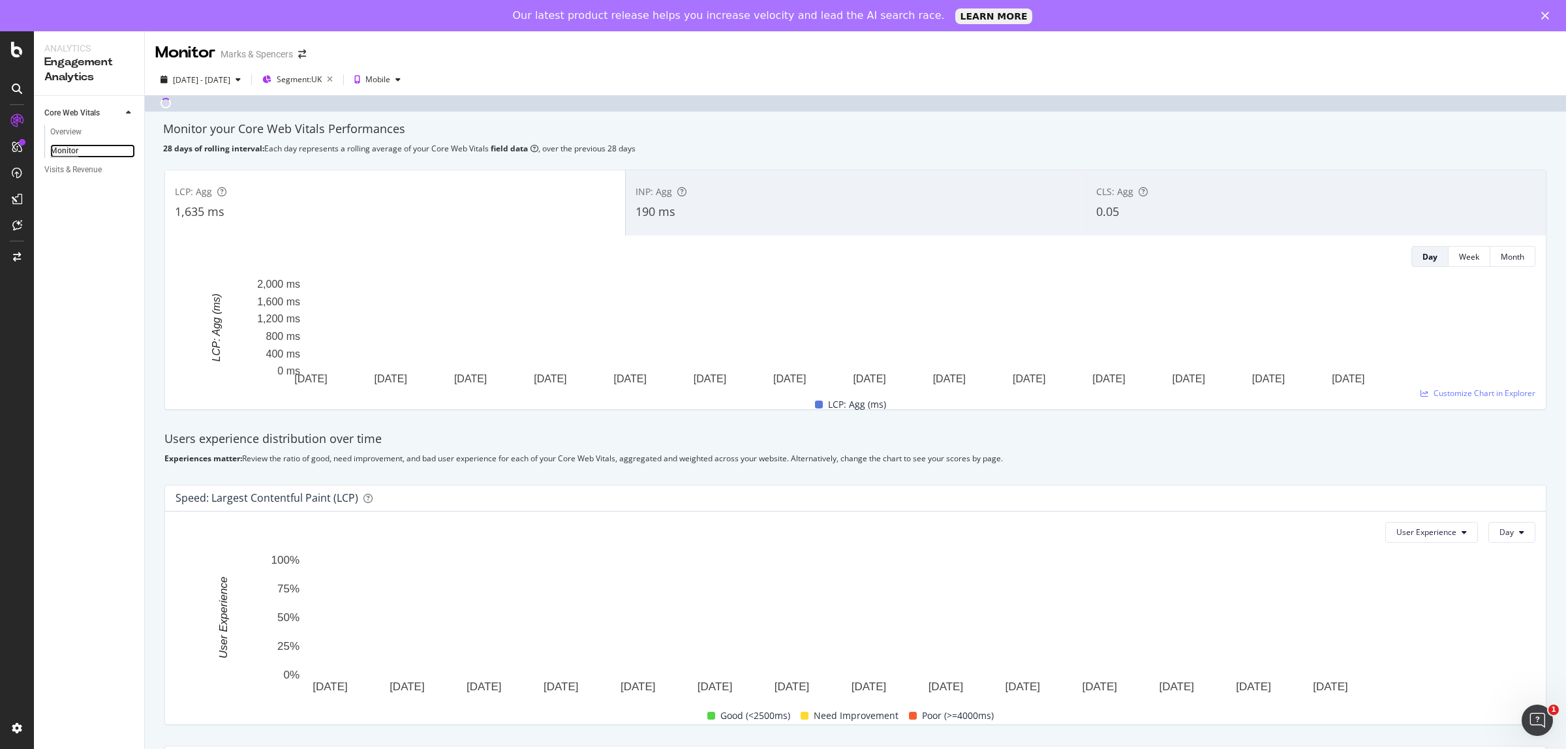 This screenshot has width=1566, height=749. I want to click on text: 100%, so click(285, 560).